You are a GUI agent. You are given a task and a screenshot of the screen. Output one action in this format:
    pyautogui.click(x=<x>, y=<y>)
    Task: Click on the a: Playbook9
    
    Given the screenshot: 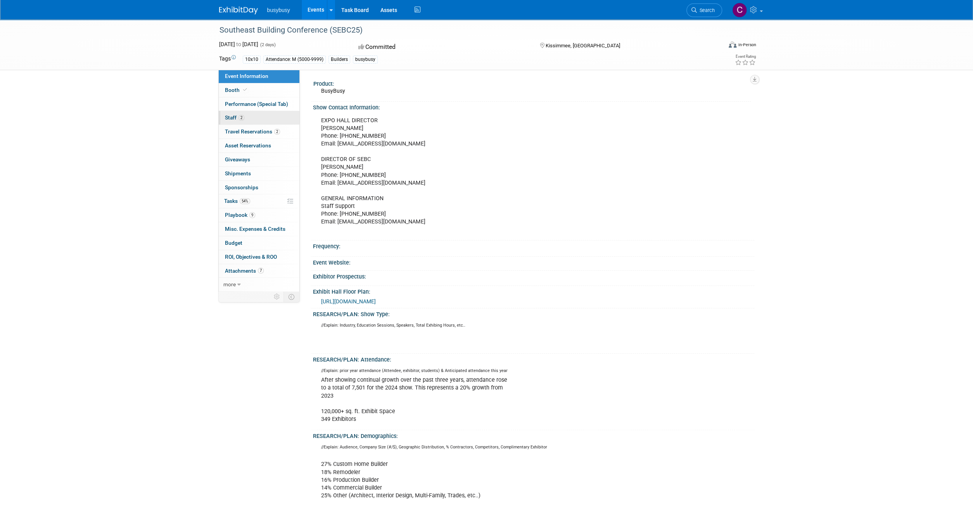 What is the action you would take?
    pyautogui.click(x=259, y=215)
    